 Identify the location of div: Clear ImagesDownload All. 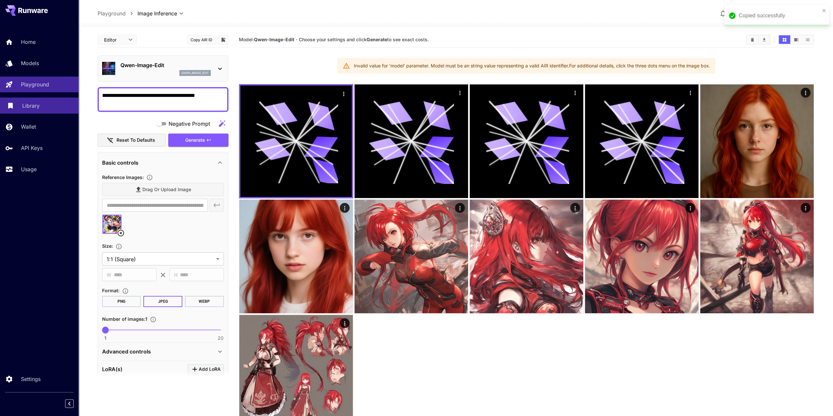
(758, 40).